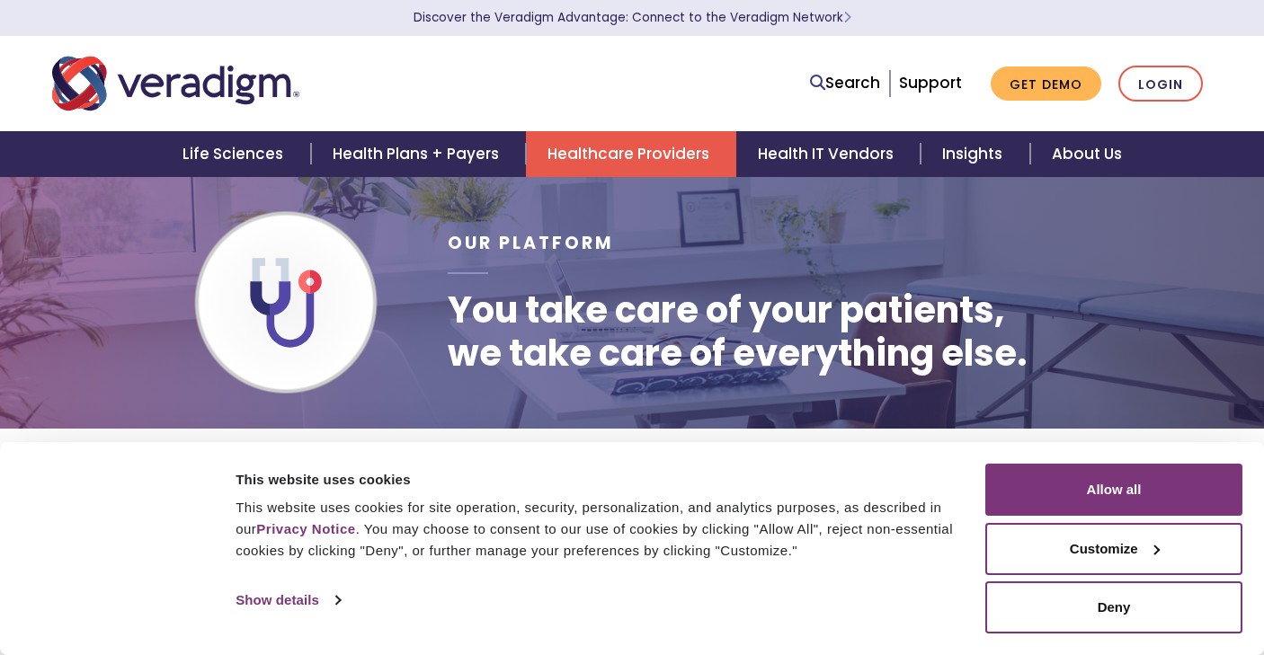 The height and width of the screenshot is (655, 1264). I want to click on a: Health IT Vendors, so click(828, 154).